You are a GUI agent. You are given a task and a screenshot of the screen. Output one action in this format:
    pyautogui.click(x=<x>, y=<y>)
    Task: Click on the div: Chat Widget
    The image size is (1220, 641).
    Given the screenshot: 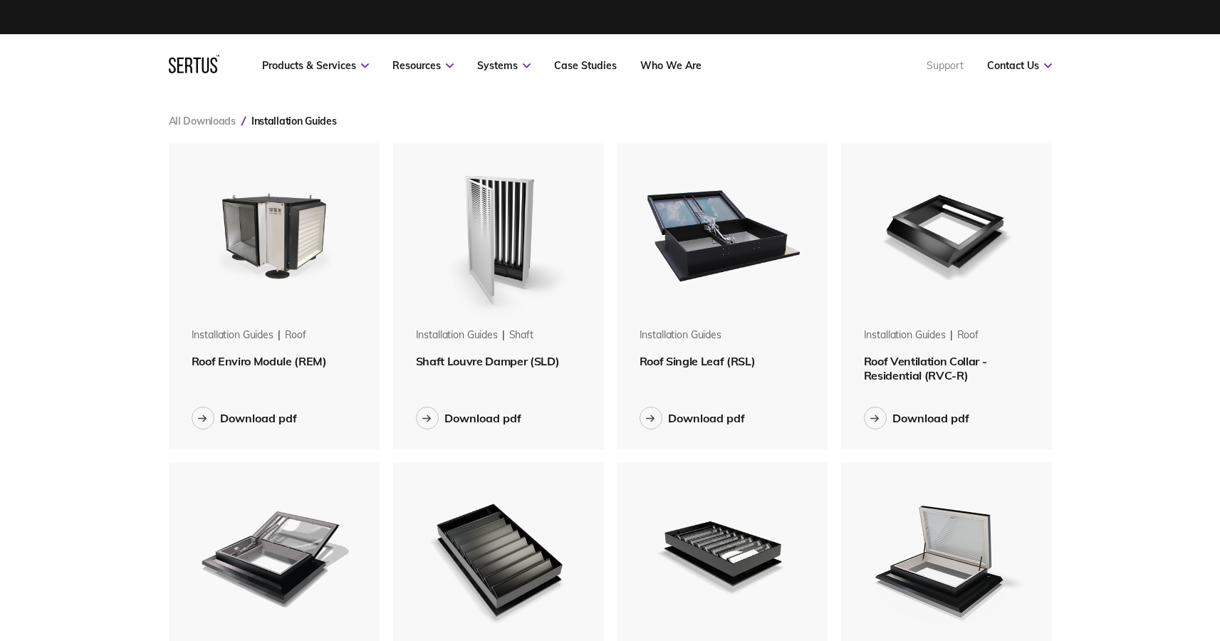 What is the action you would take?
    pyautogui.click(x=1061, y=355)
    